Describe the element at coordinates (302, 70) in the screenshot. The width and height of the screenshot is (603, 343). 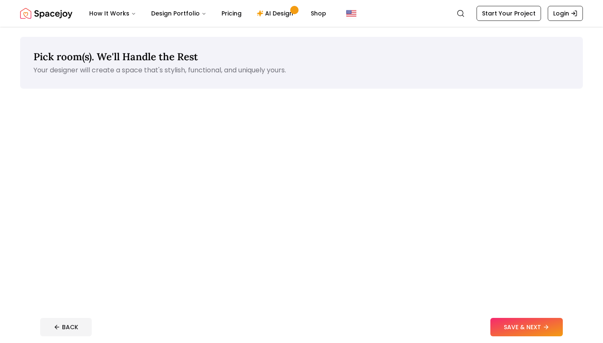
I see `p: Your designer will create a space that's stylish, functional, and uniquely yours.` at that location.